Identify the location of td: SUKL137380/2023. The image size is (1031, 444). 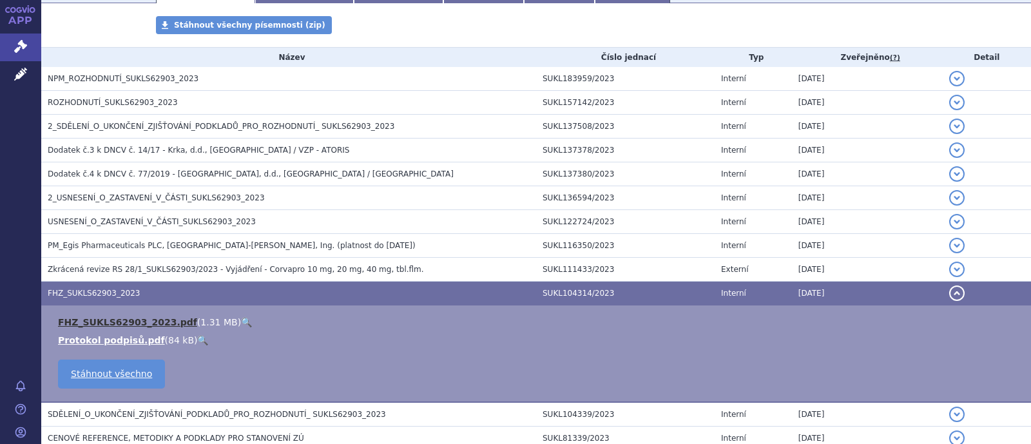
(625, 174).